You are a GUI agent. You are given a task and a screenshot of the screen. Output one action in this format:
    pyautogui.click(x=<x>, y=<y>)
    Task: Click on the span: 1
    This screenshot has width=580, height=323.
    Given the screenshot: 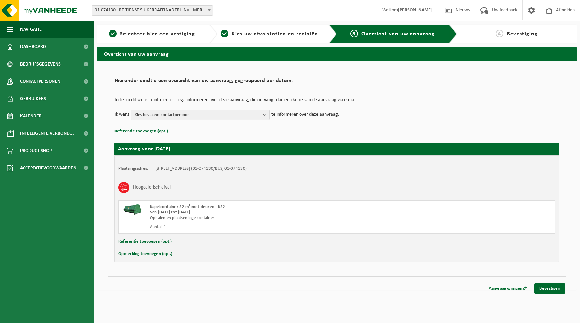 What is the action you would take?
    pyautogui.click(x=113, y=34)
    